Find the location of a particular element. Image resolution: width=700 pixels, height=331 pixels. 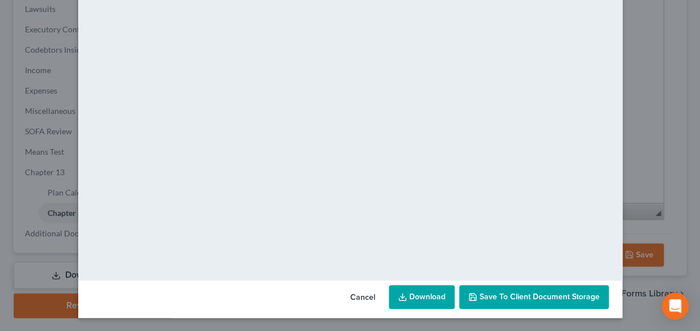

button: Cancel is located at coordinates (363, 298).